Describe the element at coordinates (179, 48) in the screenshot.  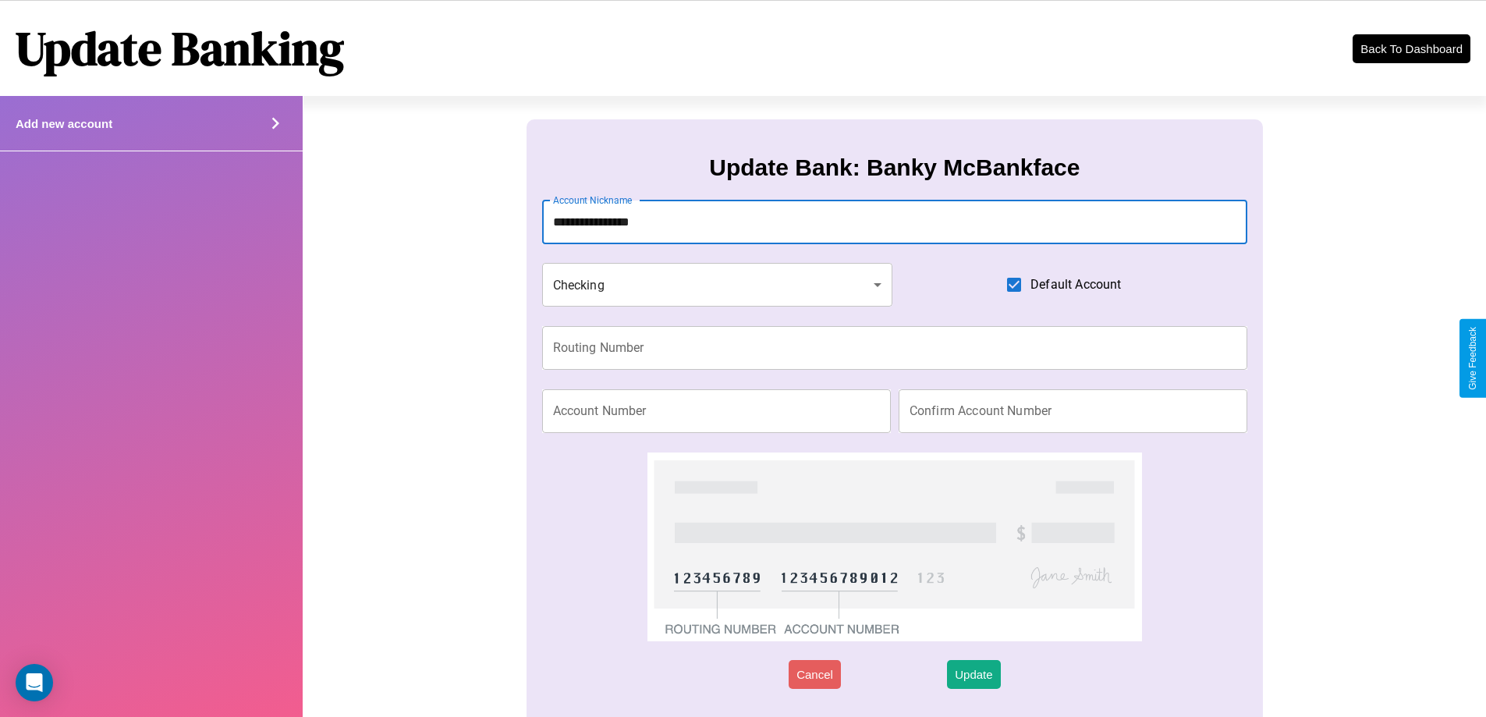
I see `h1: Update Banking` at that location.